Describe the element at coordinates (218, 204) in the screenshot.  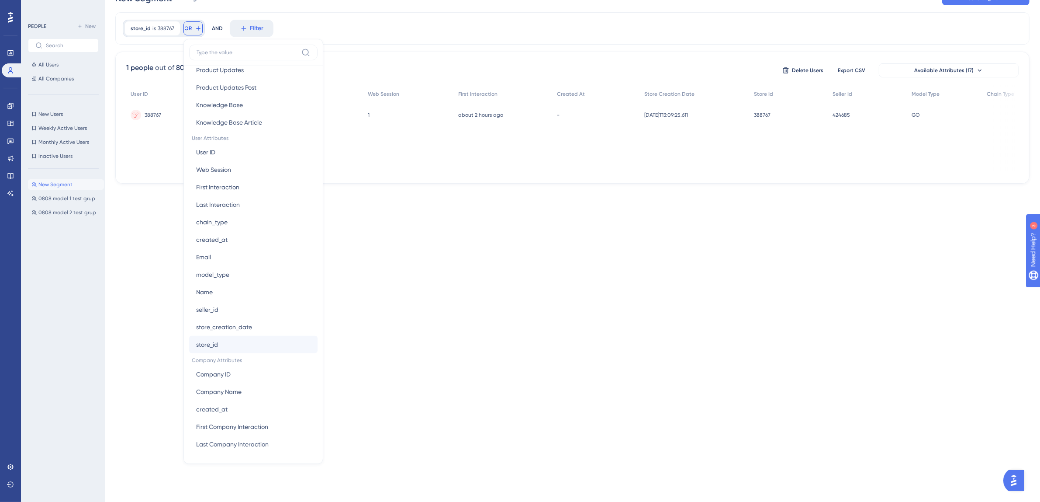
I see `span: Last Interaction` at that location.